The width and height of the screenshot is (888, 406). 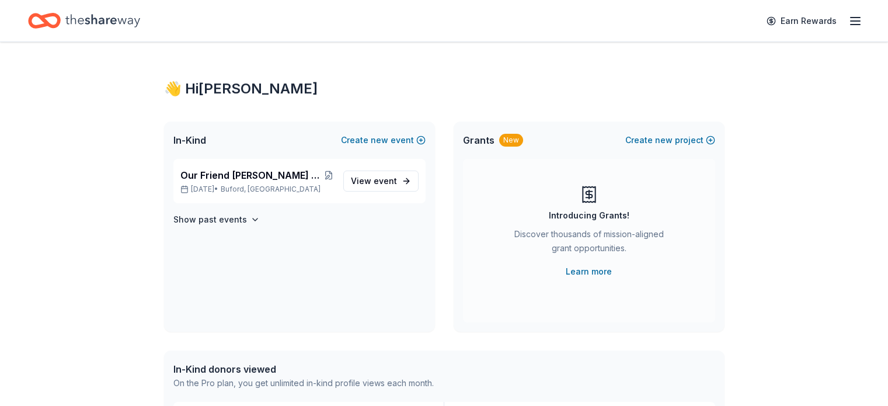 I want to click on span: Grants, so click(x=479, y=140).